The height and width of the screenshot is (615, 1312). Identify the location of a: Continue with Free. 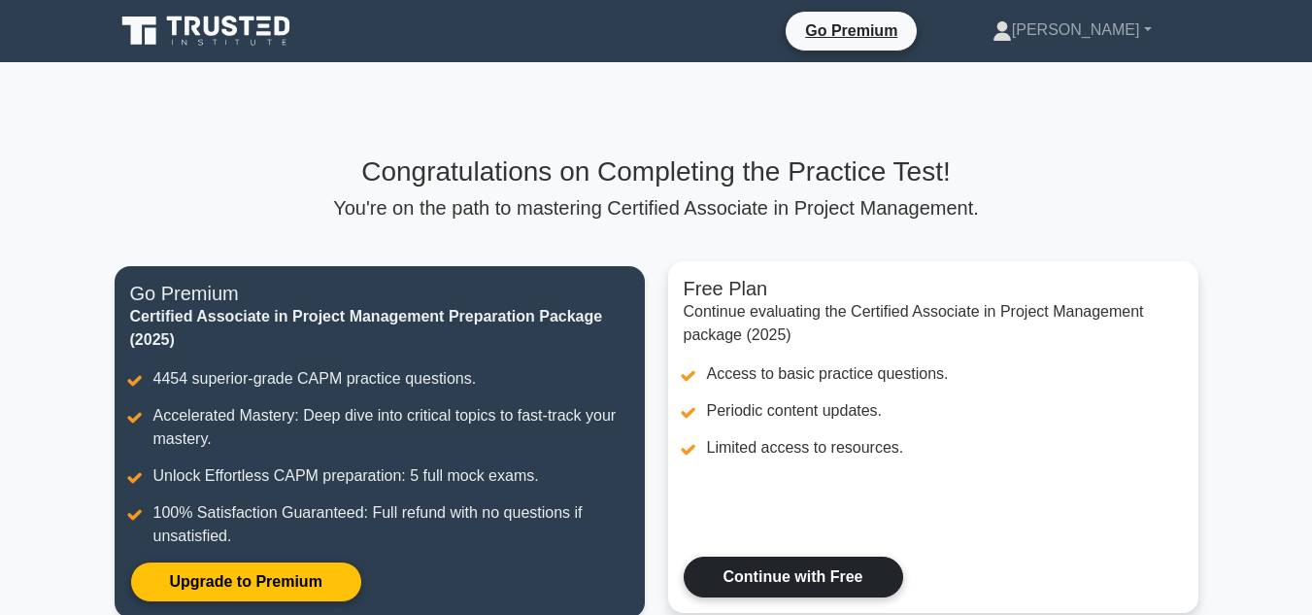
(794, 577).